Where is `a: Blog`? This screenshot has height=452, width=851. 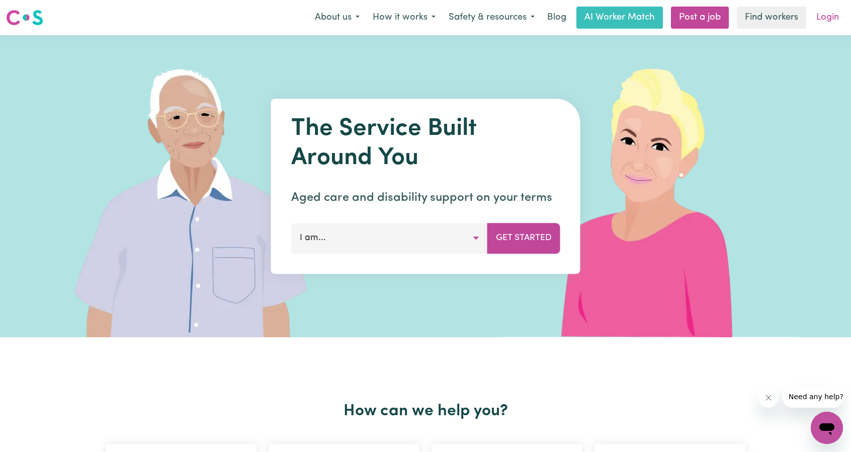
a: Blog is located at coordinates (557, 18).